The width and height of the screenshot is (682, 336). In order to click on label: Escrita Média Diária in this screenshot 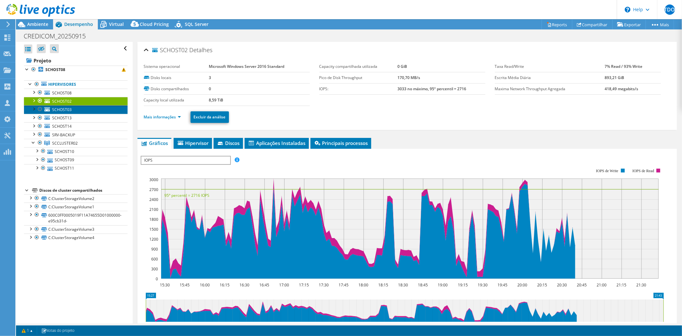, I will do `click(550, 78)`.